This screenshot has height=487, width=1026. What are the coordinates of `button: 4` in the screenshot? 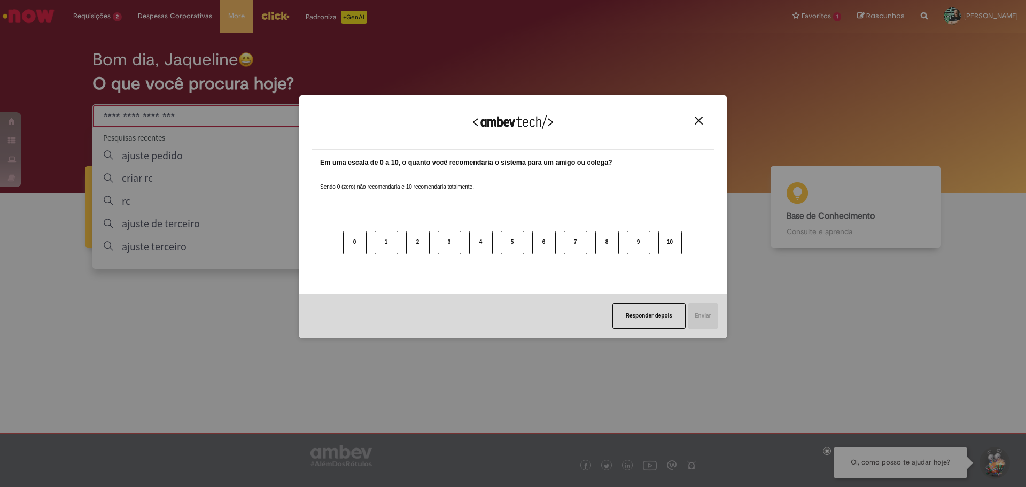 It's located at (481, 243).